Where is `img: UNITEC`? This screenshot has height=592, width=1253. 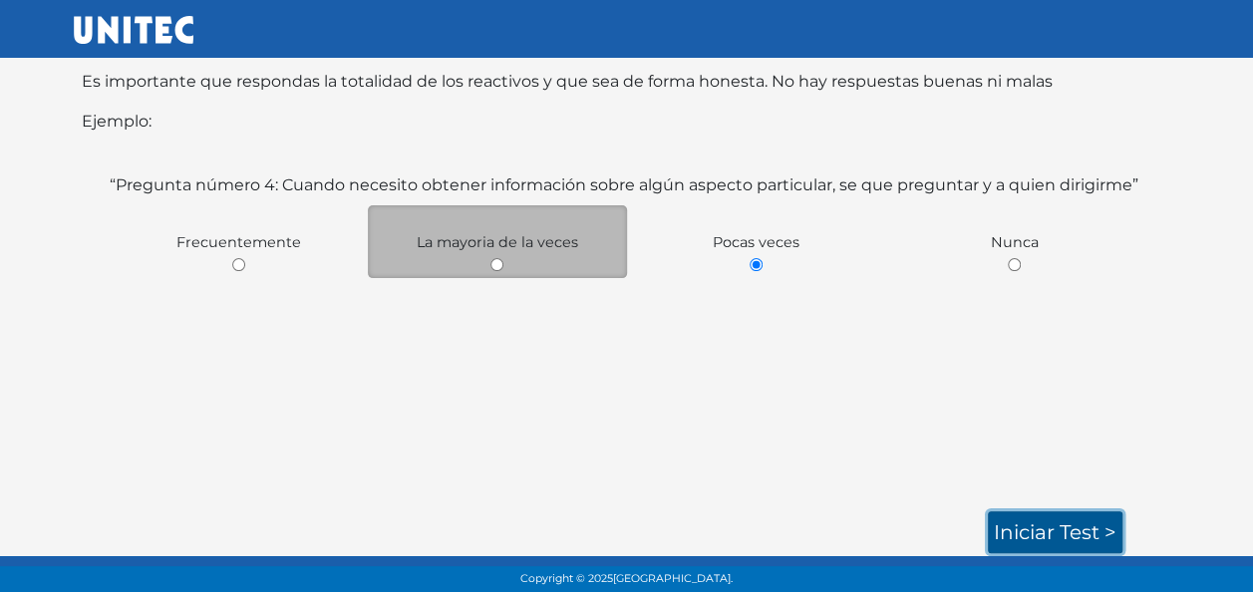 img: UNITEC is located at coordinates (134, 30).